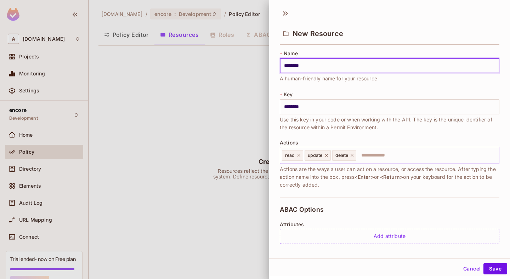  Describe the element at coordinates (364, 177) in the screenshot. I see `span: <Enter>` at that location.